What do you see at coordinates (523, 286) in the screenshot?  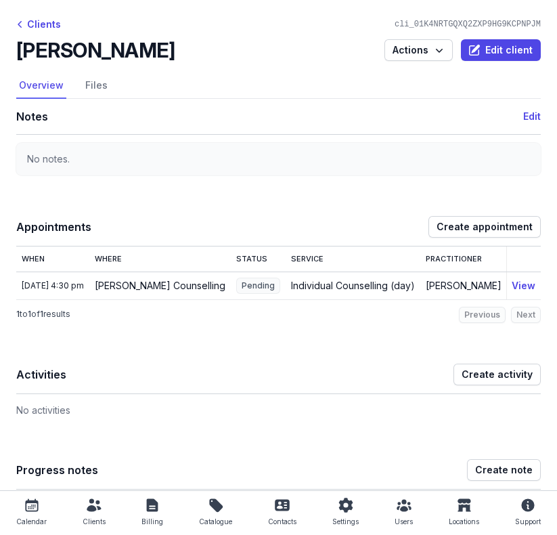 I see `button: View` at bounding box center [523, 286].